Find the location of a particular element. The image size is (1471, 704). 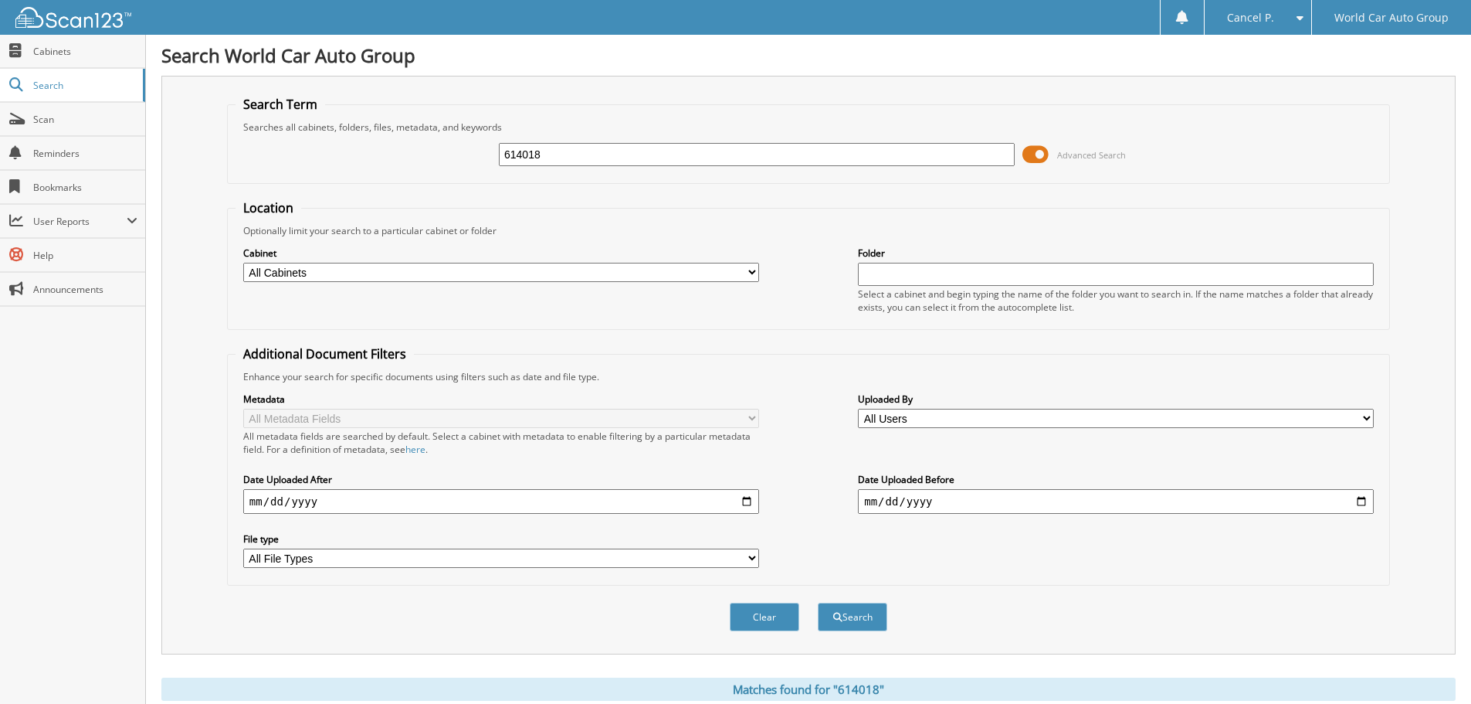

button: Search is located at coordinates (853, 616).